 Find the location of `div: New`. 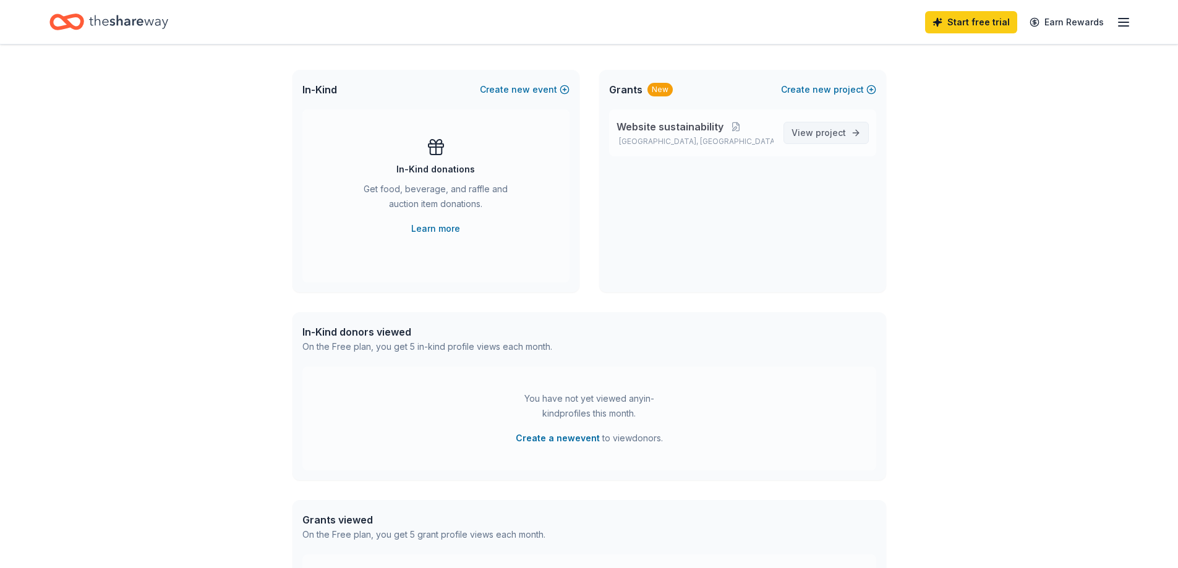

div: New is located at coordinates (660, 90).